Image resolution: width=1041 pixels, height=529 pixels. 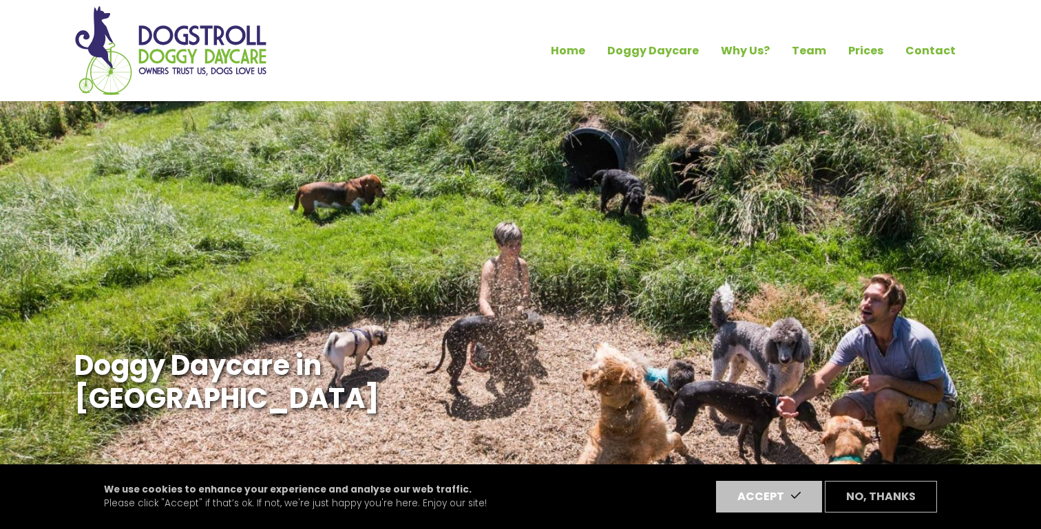 I want to click on strong: We use cookies to enhance your experience and analyse our web traffic., so click(x=288, y=489).